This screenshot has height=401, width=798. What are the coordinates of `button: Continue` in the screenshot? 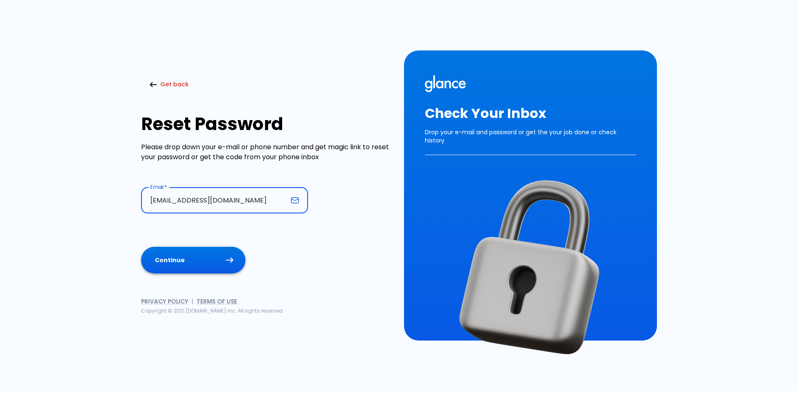 It's located at (193, 260).